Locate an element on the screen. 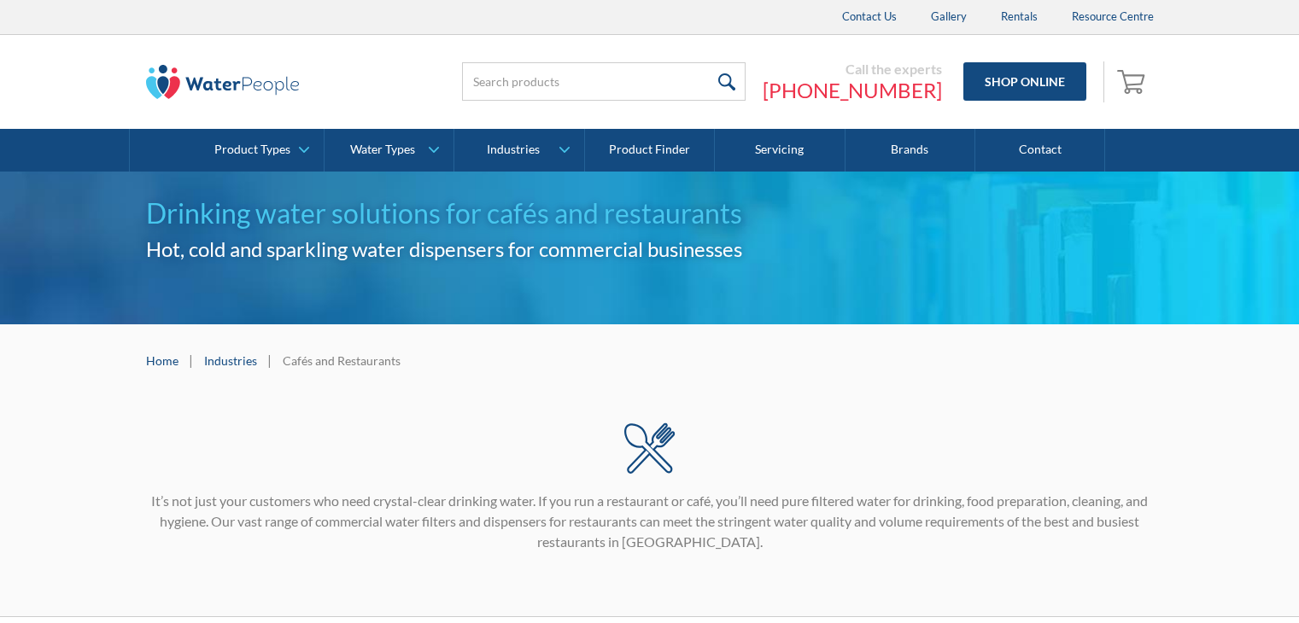  a: Servicing is located at coordinates (779, 150).